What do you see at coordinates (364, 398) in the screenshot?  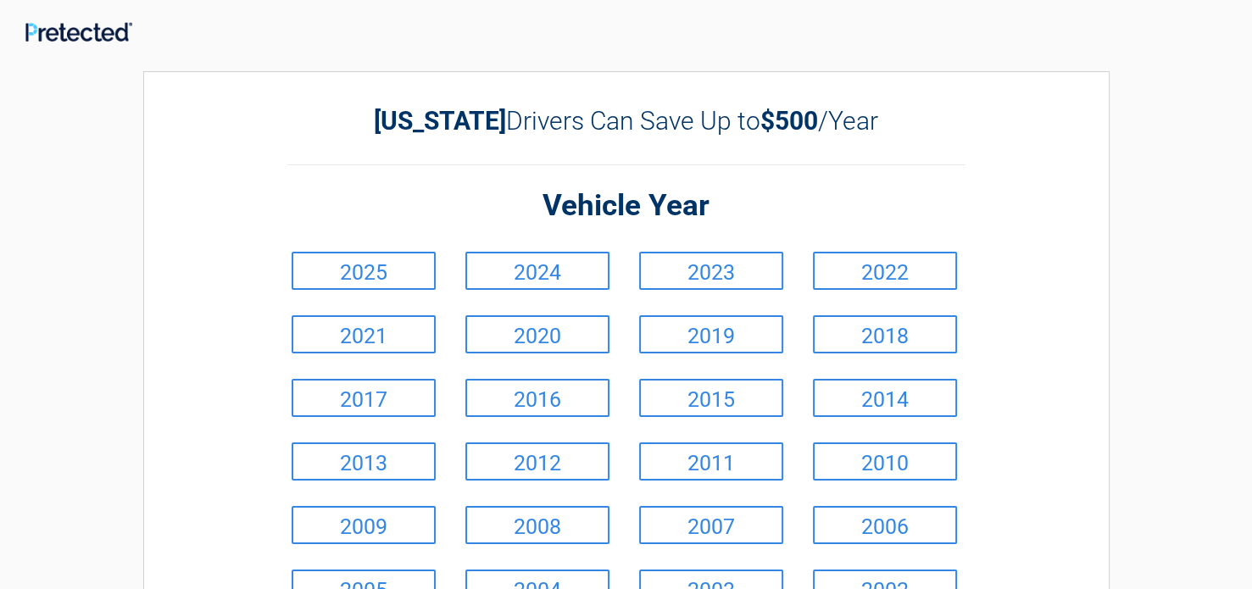 I see `a: 2017` at bounding box center [364, 398].